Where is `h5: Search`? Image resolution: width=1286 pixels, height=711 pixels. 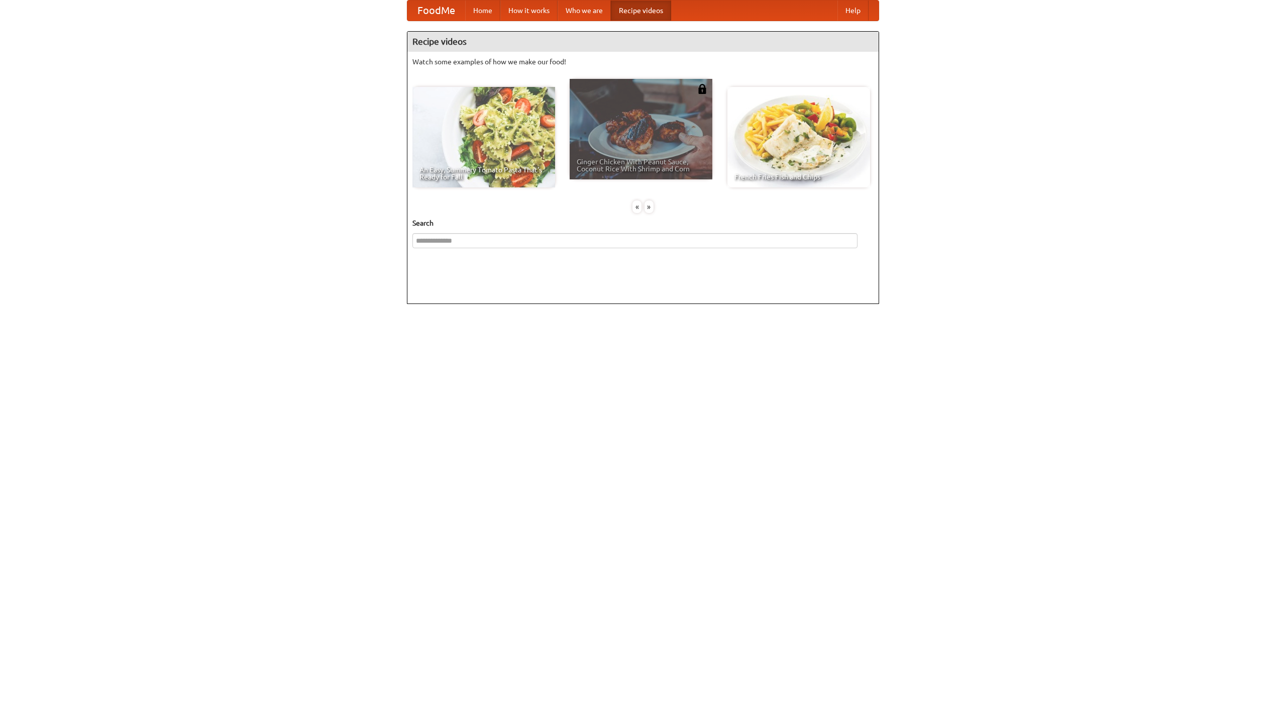 h5: Search is located at coordinates (643, 223).